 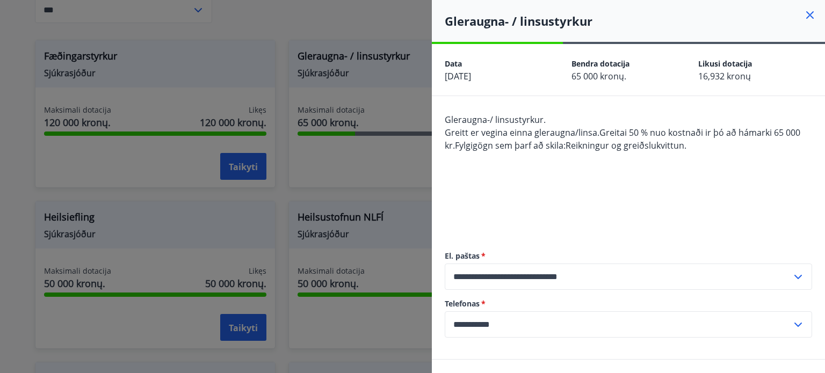 What do you see at coordinates (510, 145) in the screenshot?
I see `font: Fylgigögn sem þarf að skila:` at bounding box center [510, 145].